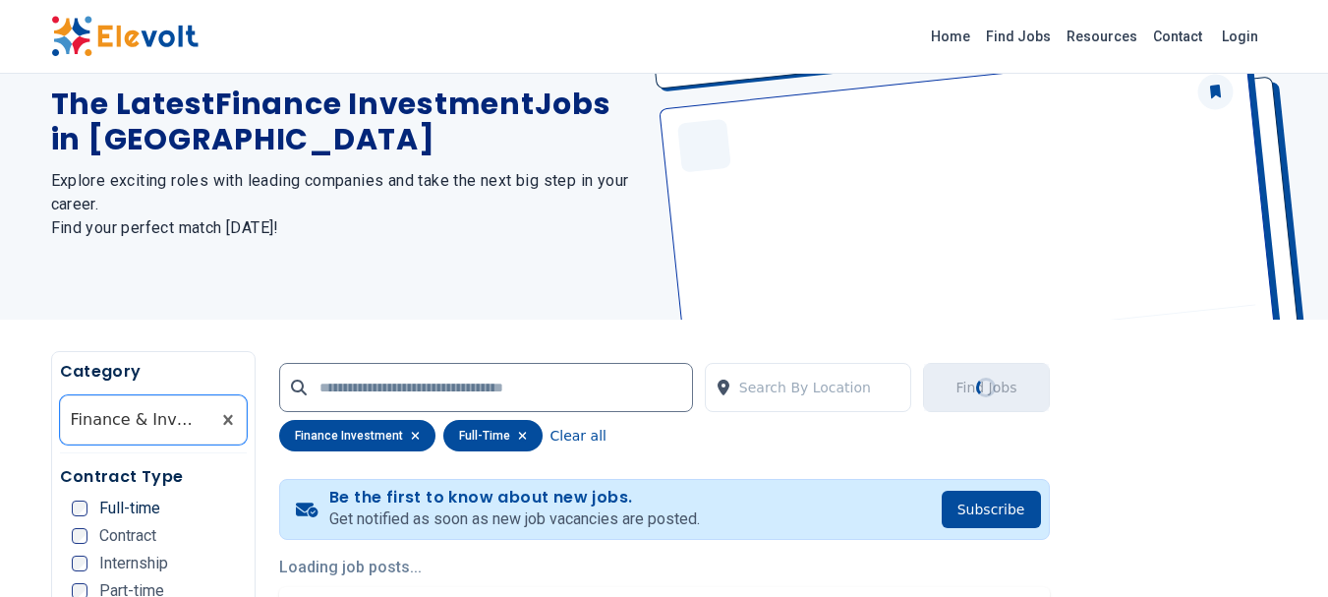 This screenshot has width=1328, height=597. Describe the element at coordinates (134, 563) in the screenshot. I see `span: Internship` at that location.